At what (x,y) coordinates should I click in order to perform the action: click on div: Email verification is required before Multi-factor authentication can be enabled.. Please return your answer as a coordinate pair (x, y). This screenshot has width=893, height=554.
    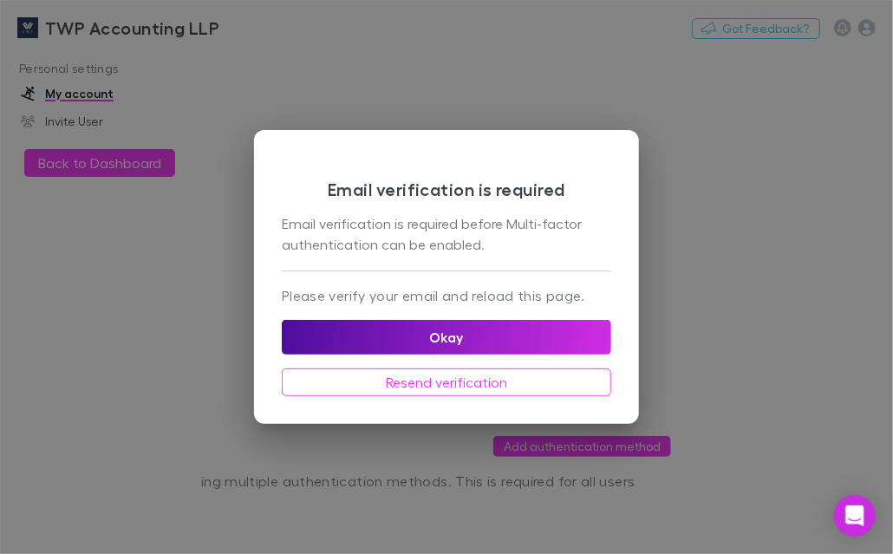
    Looking at the image, I should click on (446, 235).